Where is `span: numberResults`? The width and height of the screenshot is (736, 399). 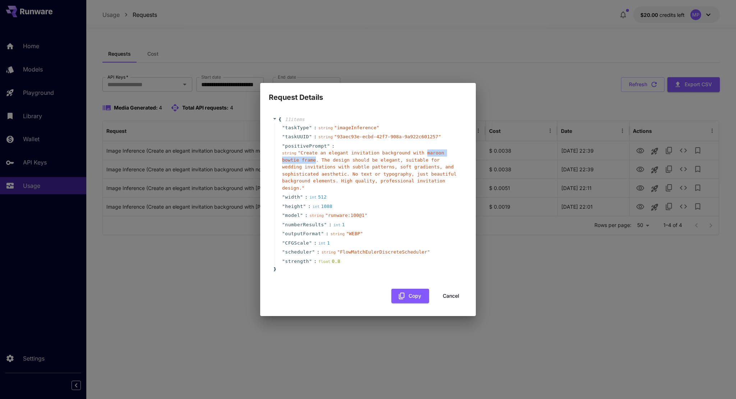
span: numberResults is located at coordinates (305, 225).